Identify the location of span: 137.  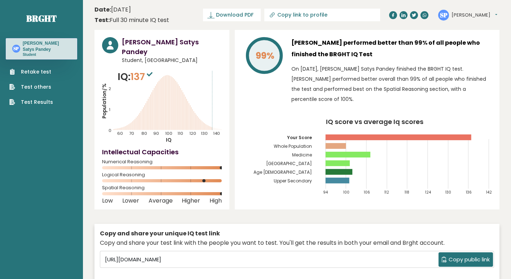
(142, 76).